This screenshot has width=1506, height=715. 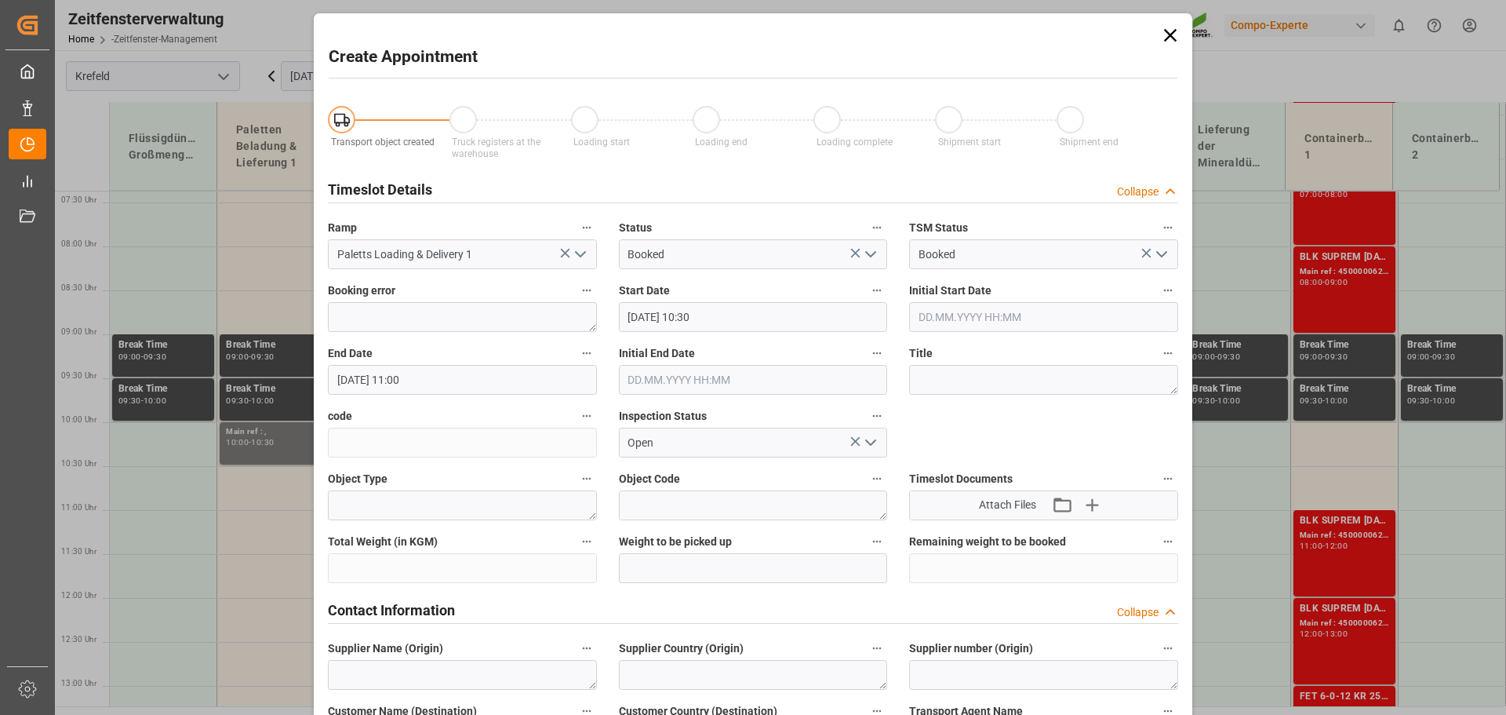 I want to click on button: Object Type, so click(x=587, y=478).